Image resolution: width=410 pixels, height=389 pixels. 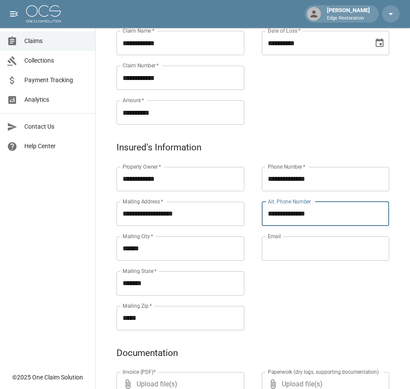 I want to click on label: Mailing City, so click(x=138, y=236).